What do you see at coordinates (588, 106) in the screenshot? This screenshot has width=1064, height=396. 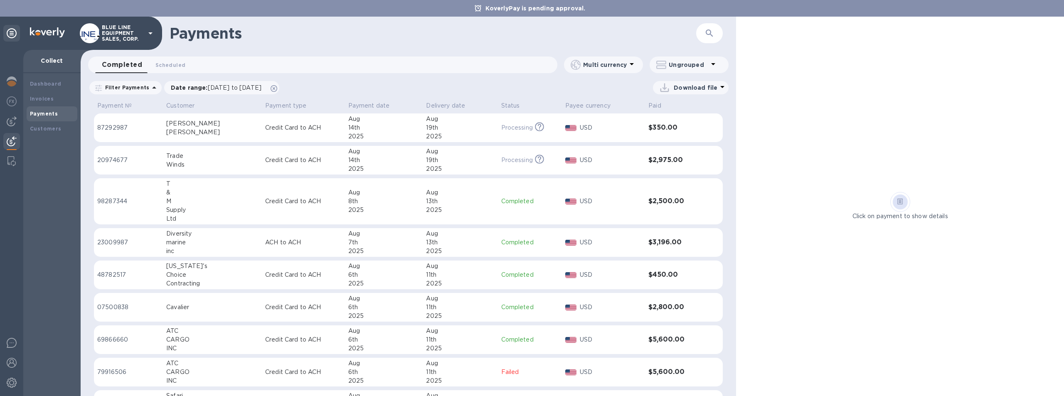 I see `p: Payee currency` at bounding box center [588, 106].